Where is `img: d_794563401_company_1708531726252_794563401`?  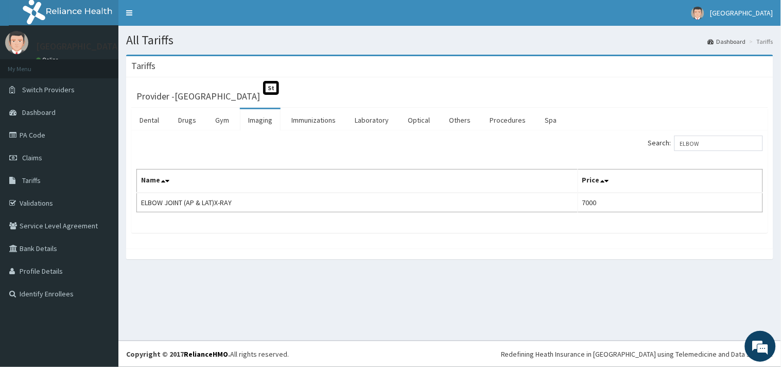
img: d_794563401_company_1708531726252_794563401 is located at coordinates (30, 64).